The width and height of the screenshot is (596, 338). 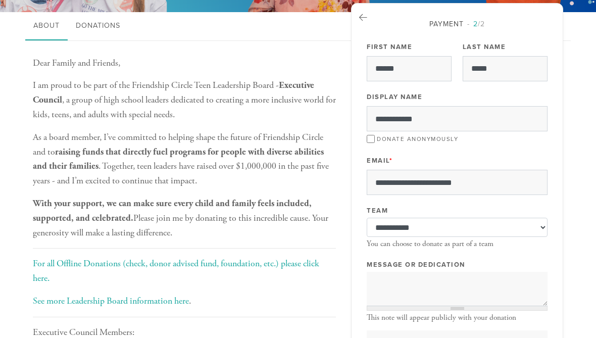 I want to click on label: Donate Anonymously, so click(x=417, y=139).